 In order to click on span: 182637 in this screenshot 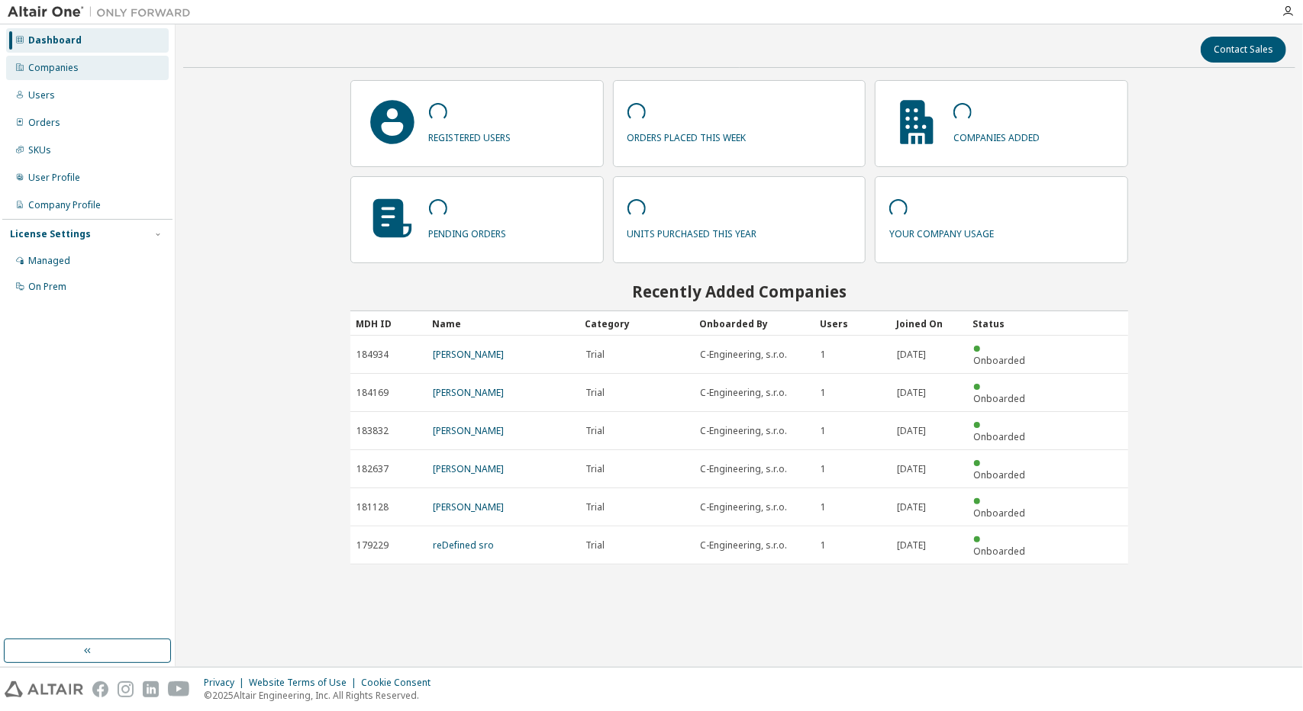, I will do `click(373, 469)`.